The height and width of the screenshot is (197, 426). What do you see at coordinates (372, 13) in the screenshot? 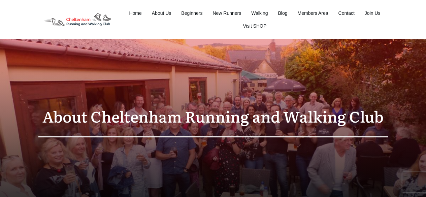
I see `span: Join Us` at bounding box center [372, 13].